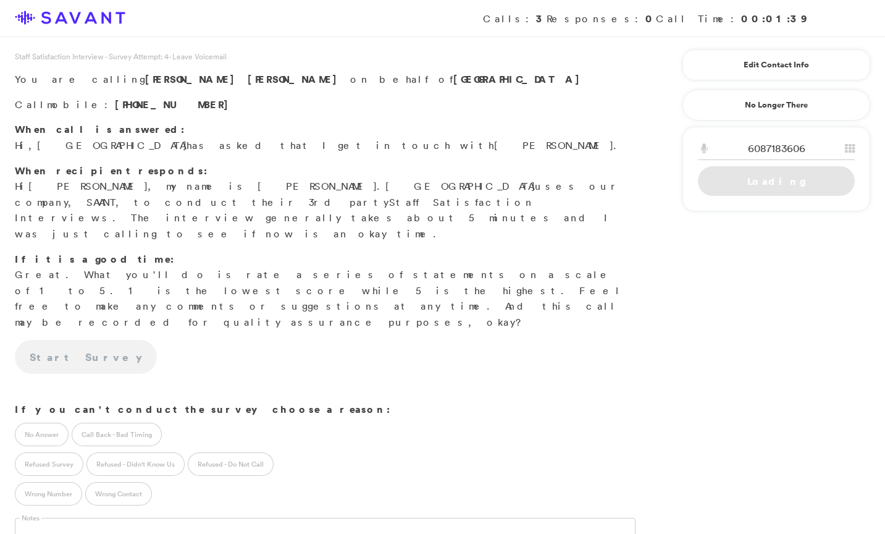 The width and height of the screenshot is (885, 534). Describe the element at coordinates (111, 171) in the screenshot. I see `strong: When recipient responds:` at that location.